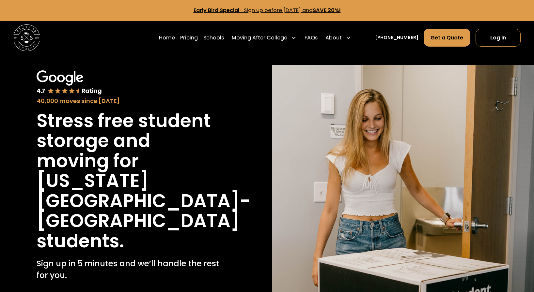 The height and width of the screenshot is (292, 534). What do you see at coordinates (167, 38) in the screenshot?
I see `a: Home` at bounding box center [167, 38].